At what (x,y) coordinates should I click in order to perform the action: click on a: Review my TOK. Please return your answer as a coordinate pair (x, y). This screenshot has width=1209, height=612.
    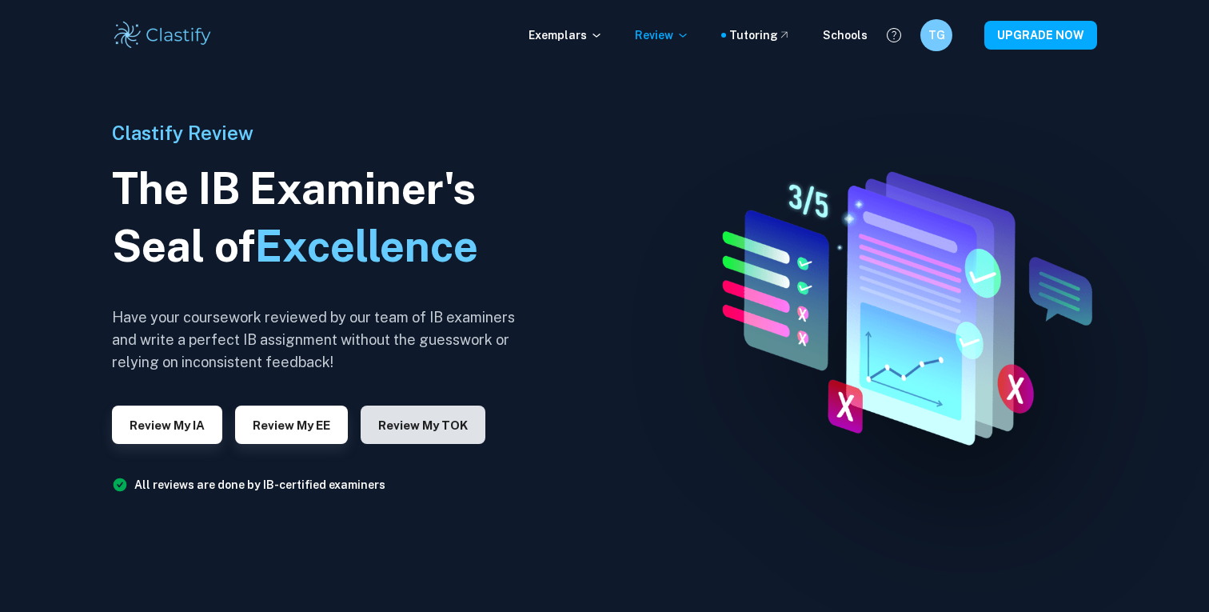
    Looking at the image, I should click on (423, 425).